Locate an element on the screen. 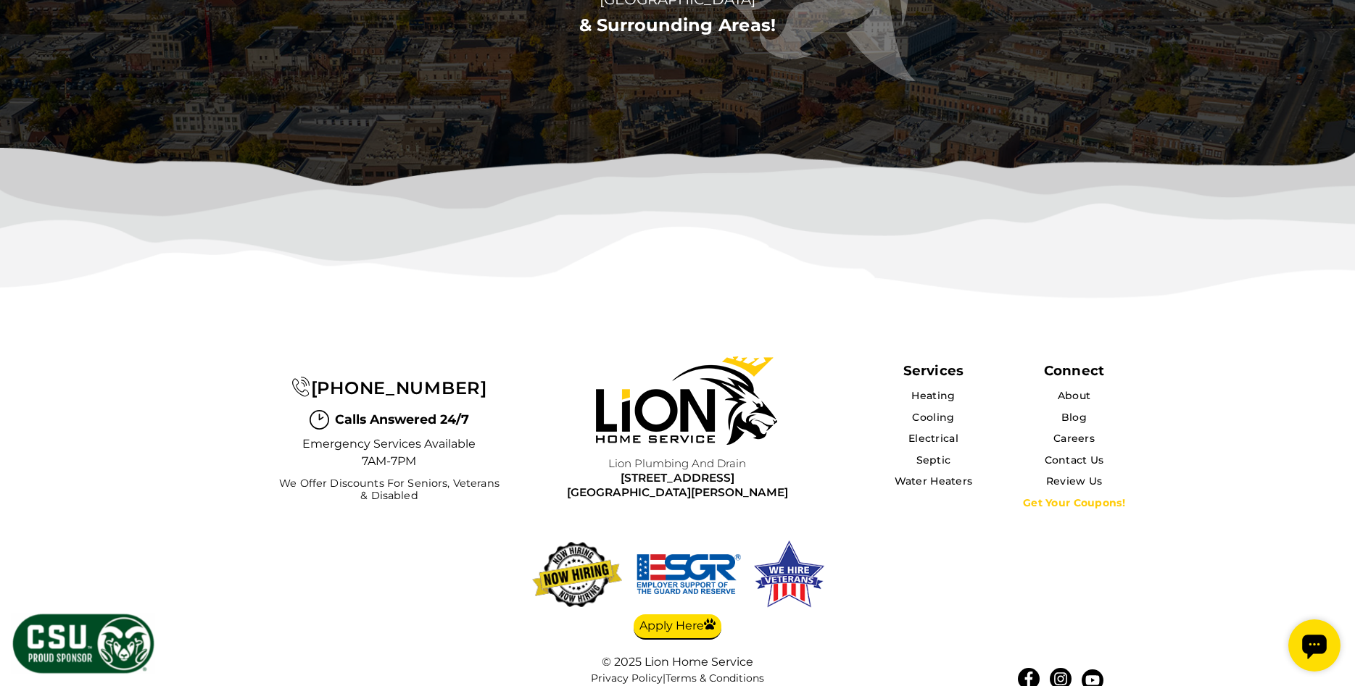  div: Connect is located at coordinates (1073, 370).